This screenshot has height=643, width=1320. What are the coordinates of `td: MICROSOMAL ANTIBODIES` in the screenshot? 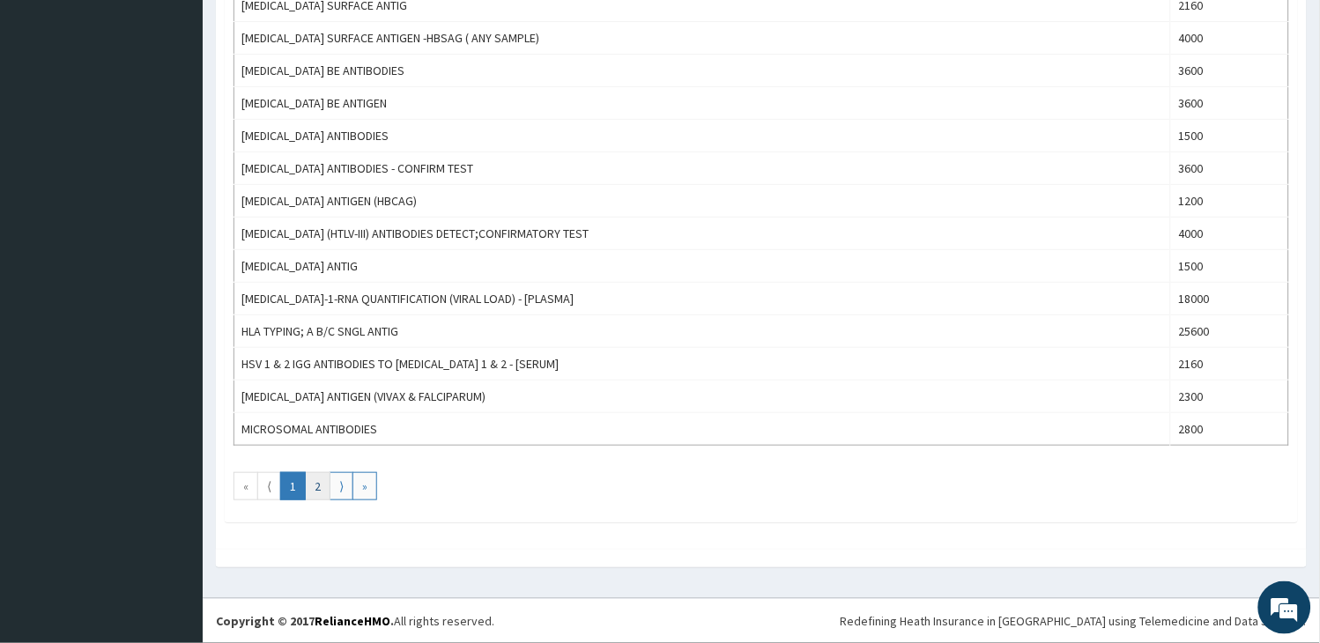 It's located at (702, 429).